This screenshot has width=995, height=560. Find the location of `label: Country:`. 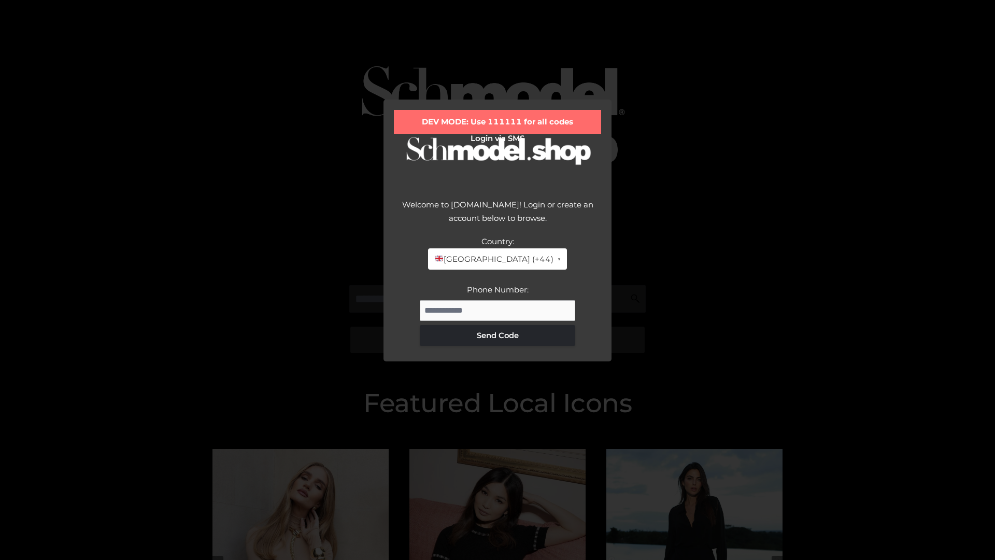

label: Country: is located at coordinates (498, 241).